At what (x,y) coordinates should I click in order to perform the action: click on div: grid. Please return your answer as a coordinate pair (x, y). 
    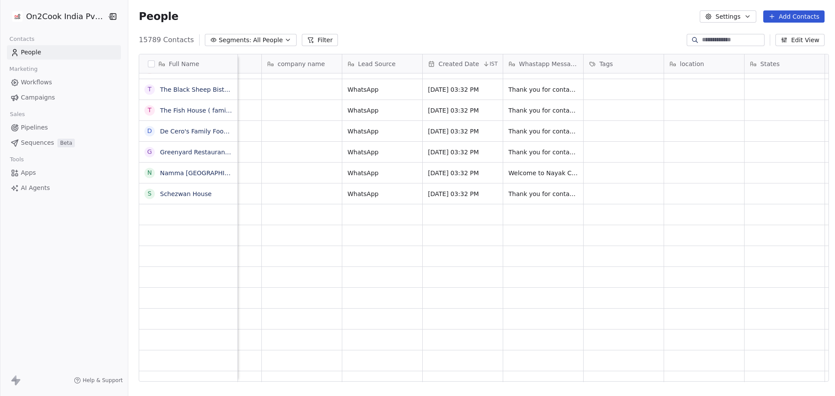
    Looking at the image, I should click on (188, 228).